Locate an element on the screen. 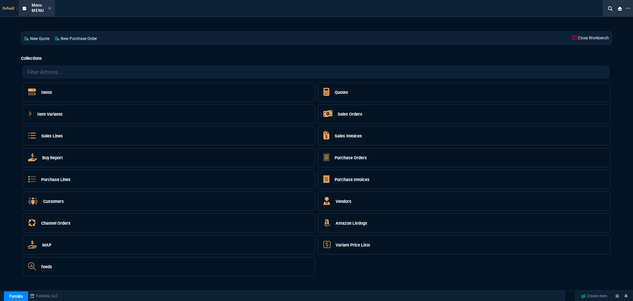  h5: Vendors is located at coordinates (344, 201).